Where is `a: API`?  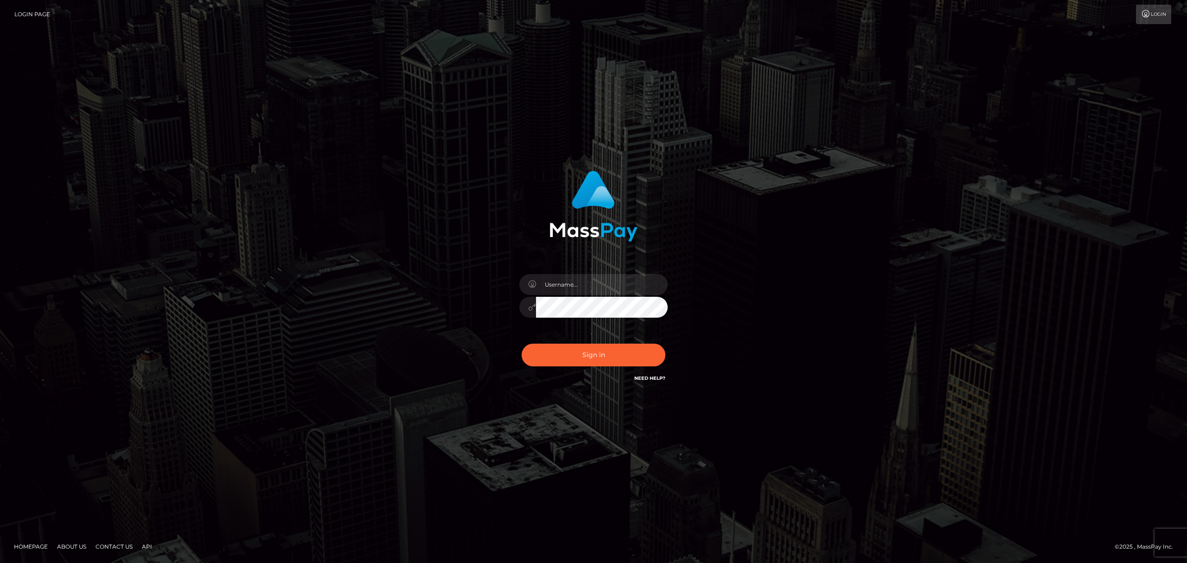
a: API is located at coordinates (147, 546).